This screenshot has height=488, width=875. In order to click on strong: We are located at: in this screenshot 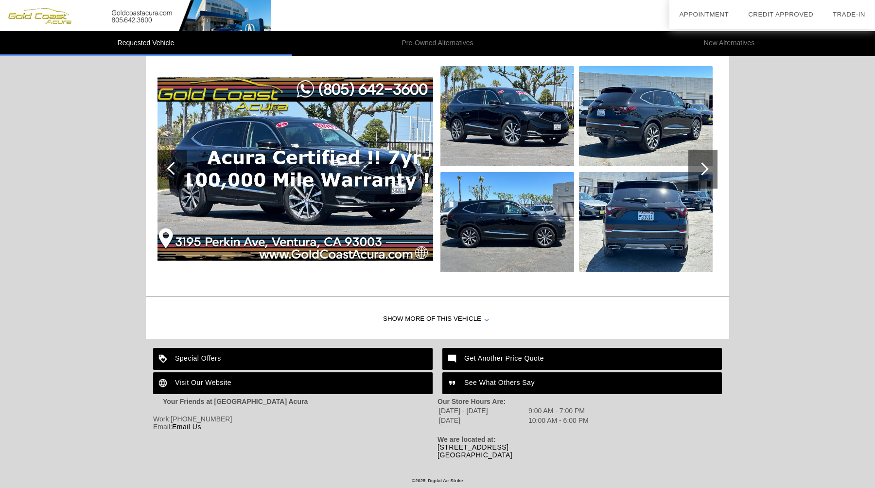, I will do `click(467, 440)`.